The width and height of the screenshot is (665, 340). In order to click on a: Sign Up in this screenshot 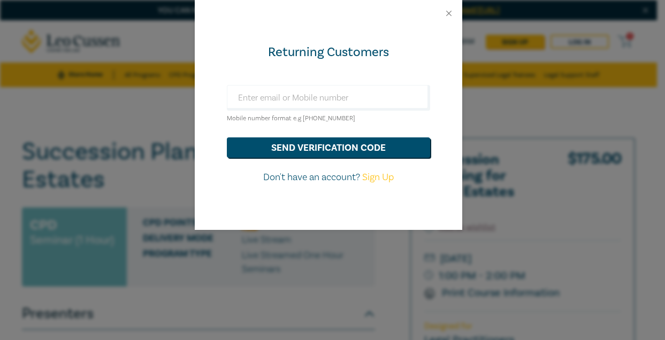, I will do `click(378, 177)`.